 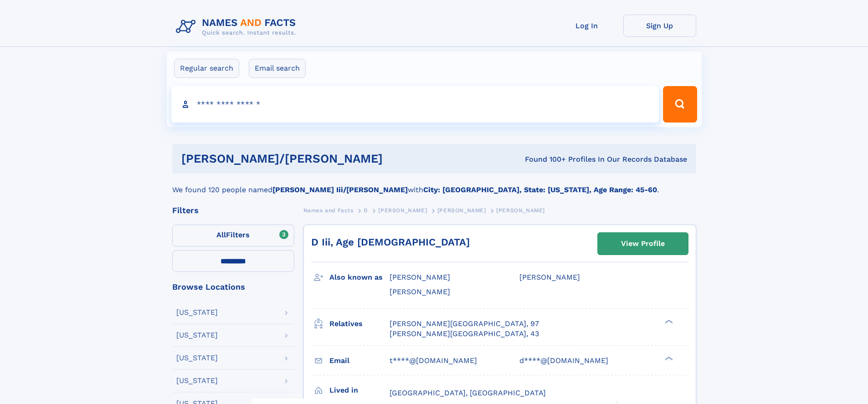 What do you see at coordinates (221, 235) in the screenshot?
I see `span: All` at bounding box center [221, 235].